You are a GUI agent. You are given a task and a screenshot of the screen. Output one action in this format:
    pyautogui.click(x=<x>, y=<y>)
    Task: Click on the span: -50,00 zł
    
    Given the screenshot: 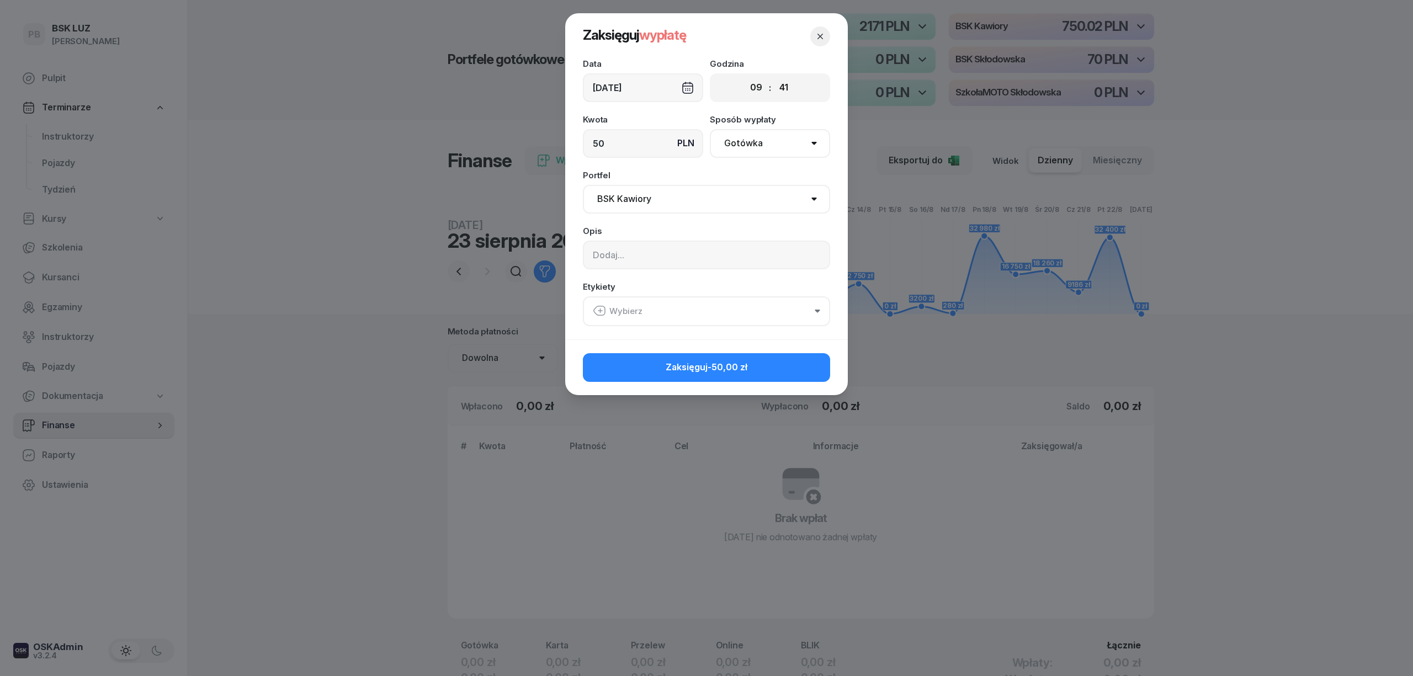 What is the action you would take?
    pyautogui.click(x=728, y=367)
    